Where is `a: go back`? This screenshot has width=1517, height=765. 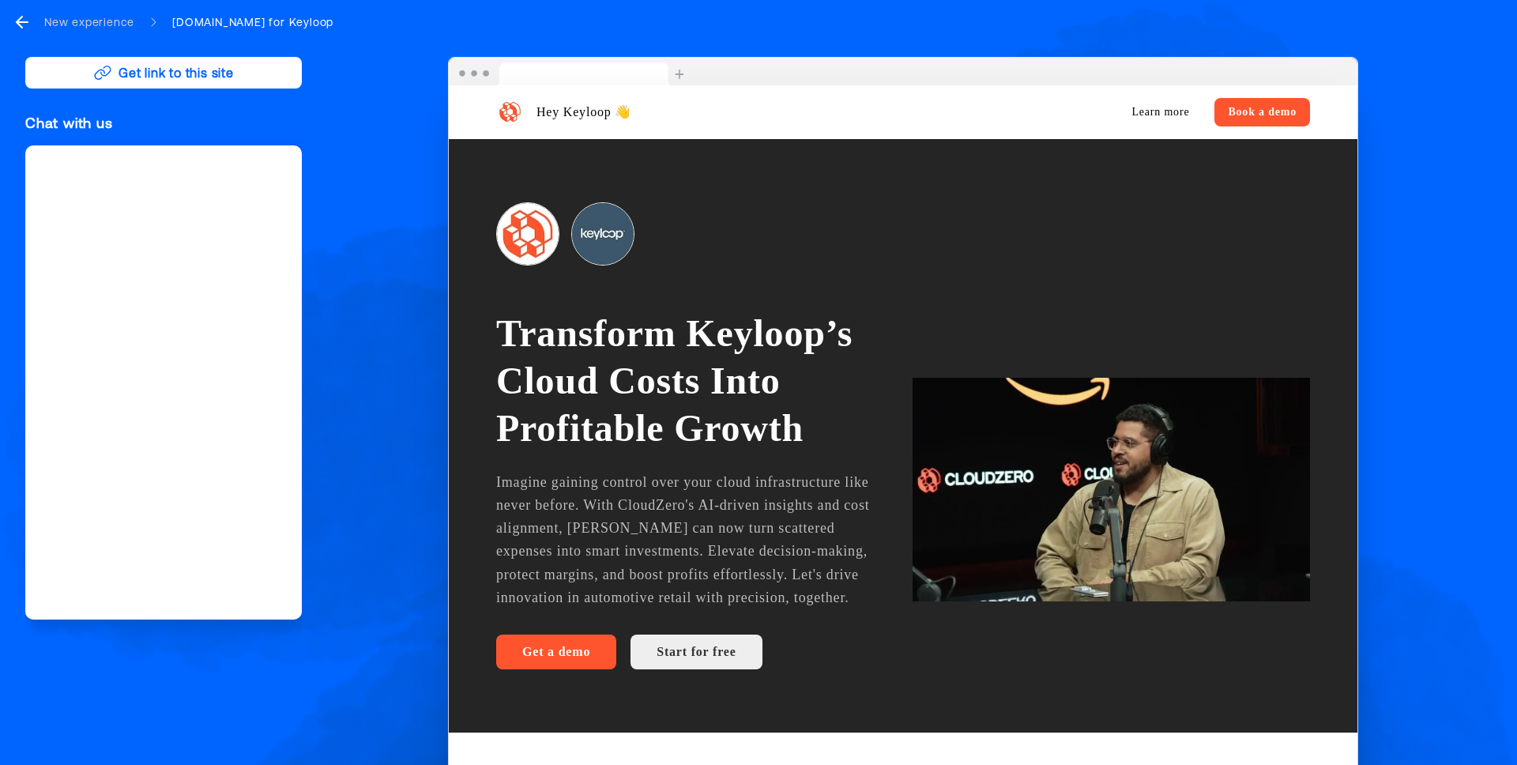 a: go back is located at coordinates (22, 22).